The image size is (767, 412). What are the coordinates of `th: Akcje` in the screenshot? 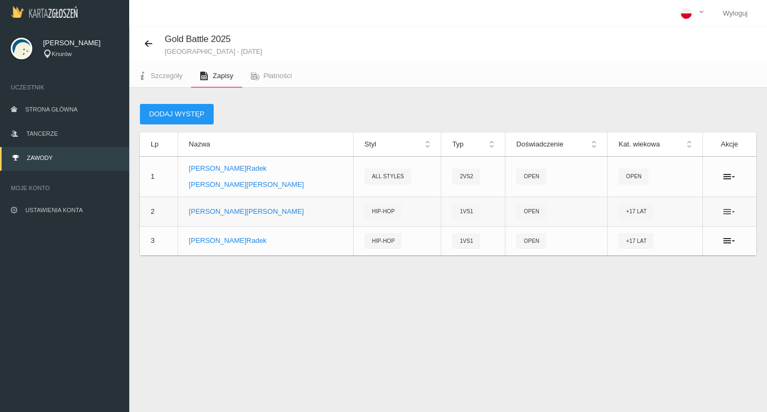 It's located at (729, 144).